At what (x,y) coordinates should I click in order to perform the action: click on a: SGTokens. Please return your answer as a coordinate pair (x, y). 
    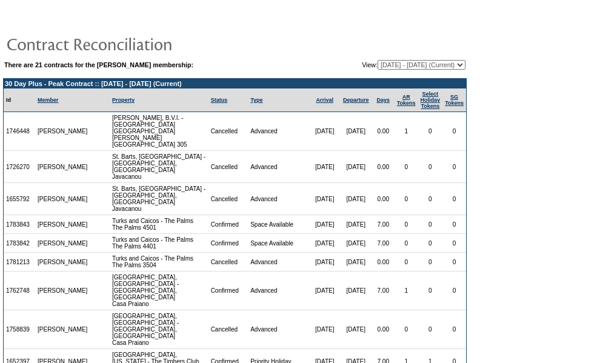
    Looking at the image, I should click on (454, 100).